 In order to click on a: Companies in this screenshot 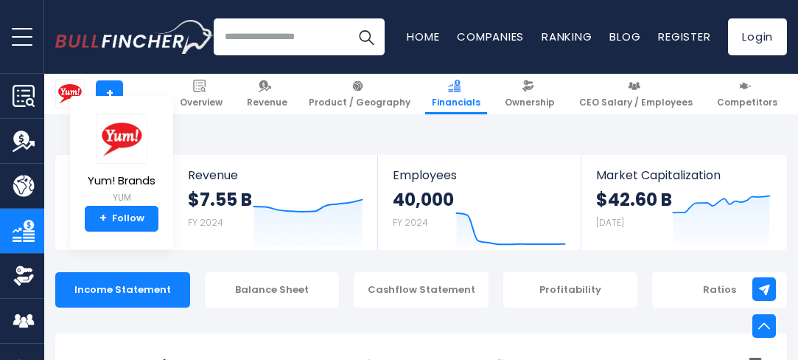, I will do `click(490, 36)`.